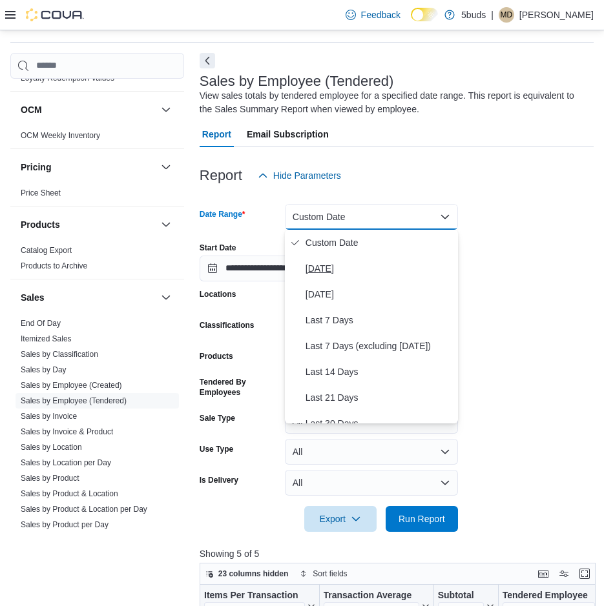 The height and width of the screenshot is (606, 604). What do you see at coordinates (46, 339) in the screenshot?
I see `a: Itemized Sales` at bounding box center [46, 339].